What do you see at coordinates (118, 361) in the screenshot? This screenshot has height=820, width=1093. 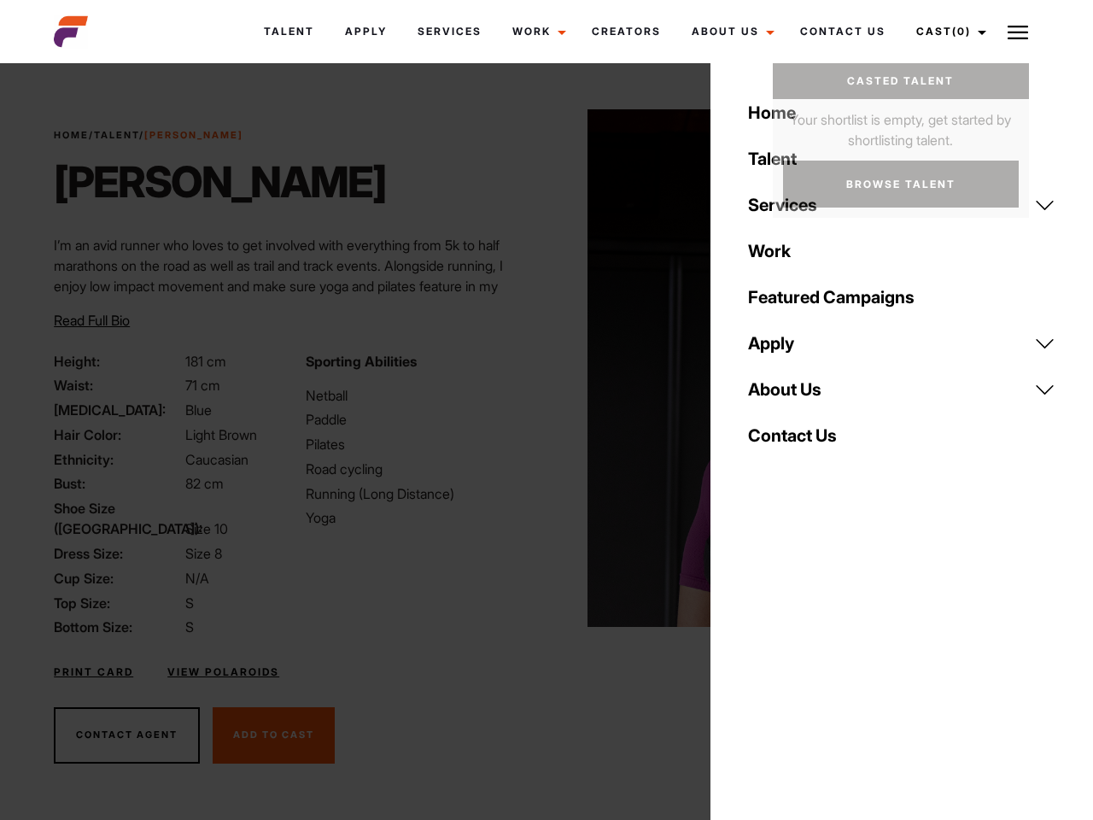 I see `span: Height:` at bounding box center [118, 361].